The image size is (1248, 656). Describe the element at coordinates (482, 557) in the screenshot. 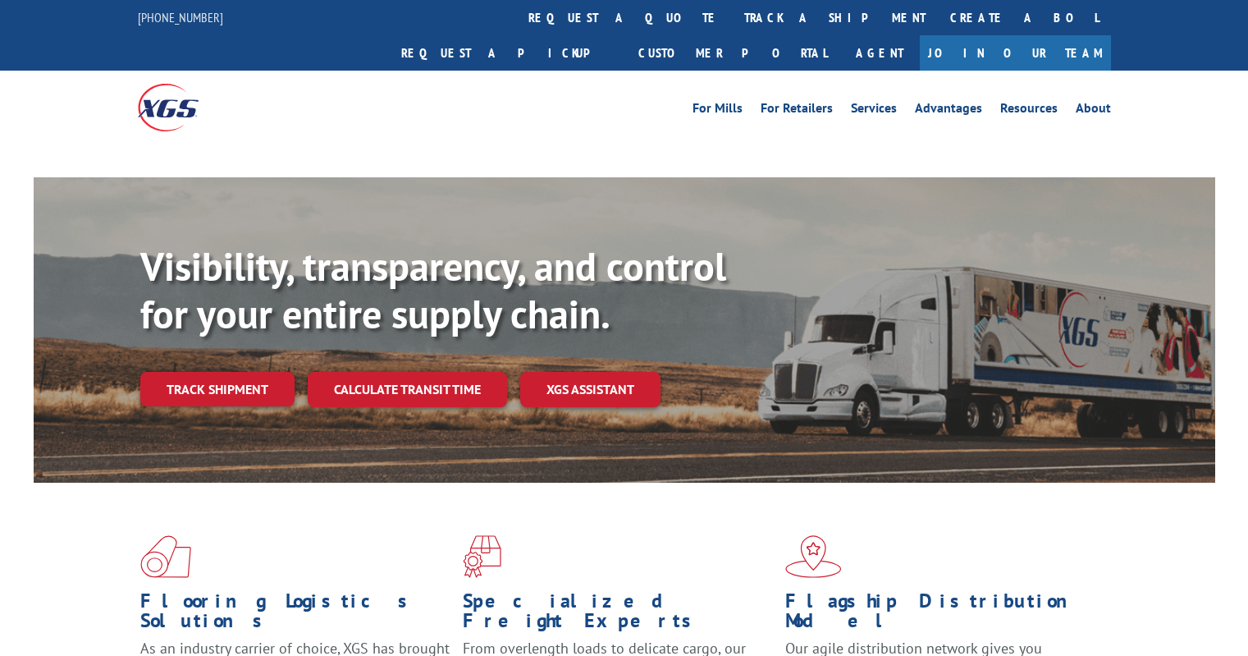

I see `img: xgs-icon-focused-on-flooring-red` at that location.